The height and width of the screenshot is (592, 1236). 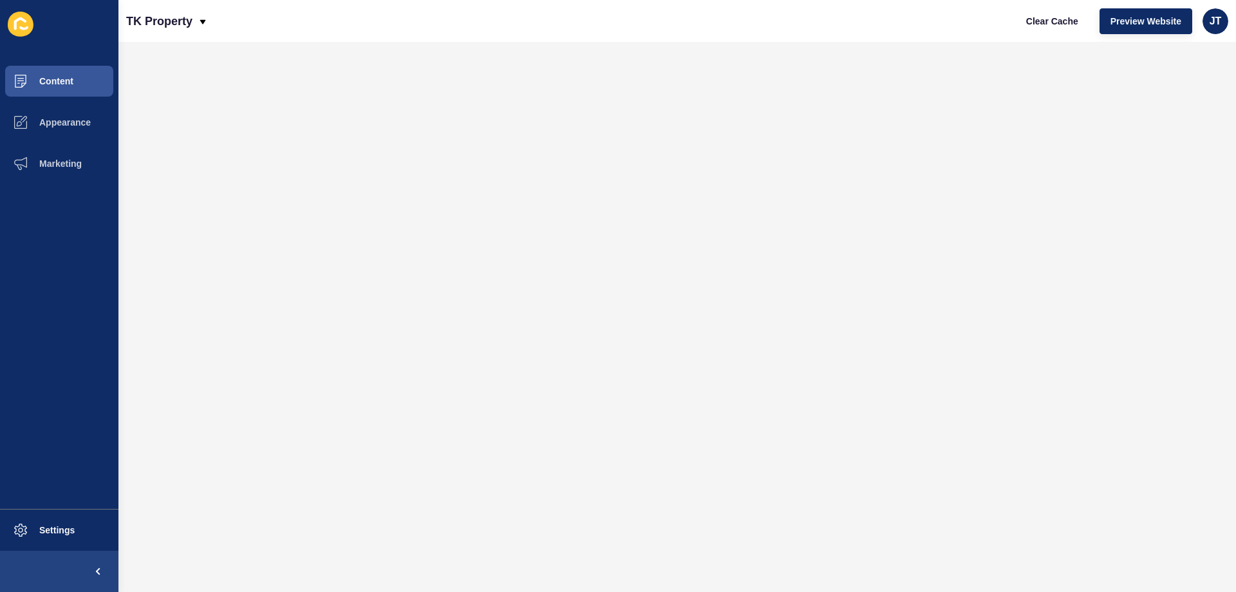 I want to click on span: Preview Website, so click(x=1146, y=21).